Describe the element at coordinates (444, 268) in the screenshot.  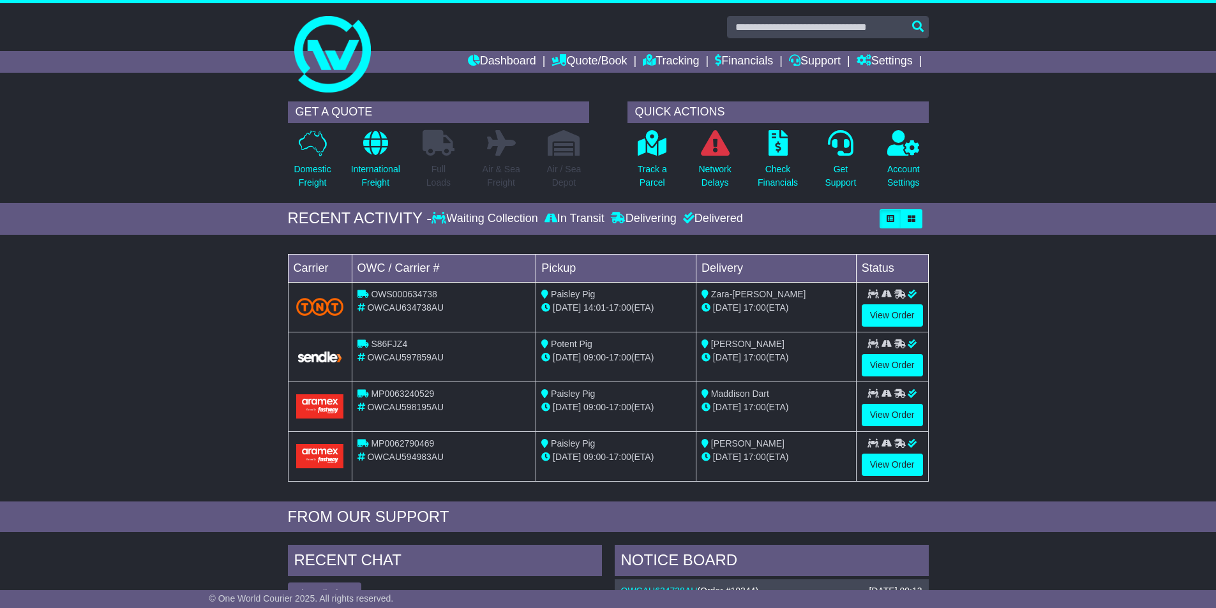
I see `td: OWC / Carrier #` at that location.